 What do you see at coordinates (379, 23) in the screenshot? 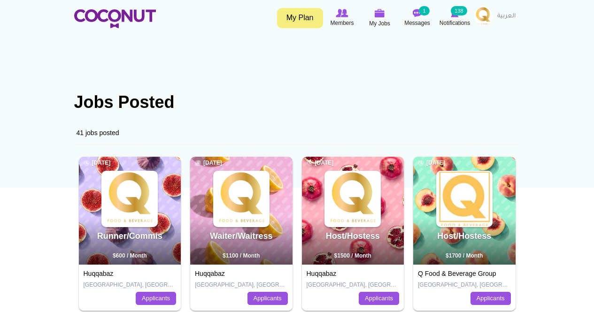
I see `span: My Jobs` at bounding box center [379, 23].